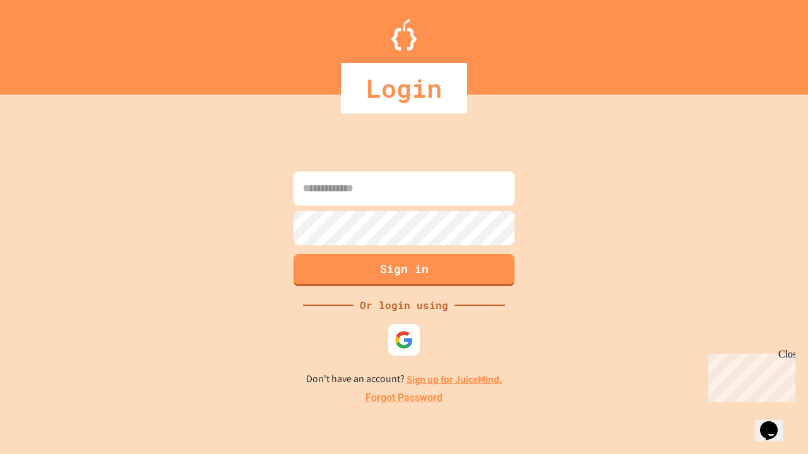  Describe the element at coordinates (404, 35) in the screenshot. I see `img: Logo.svg` at that location.